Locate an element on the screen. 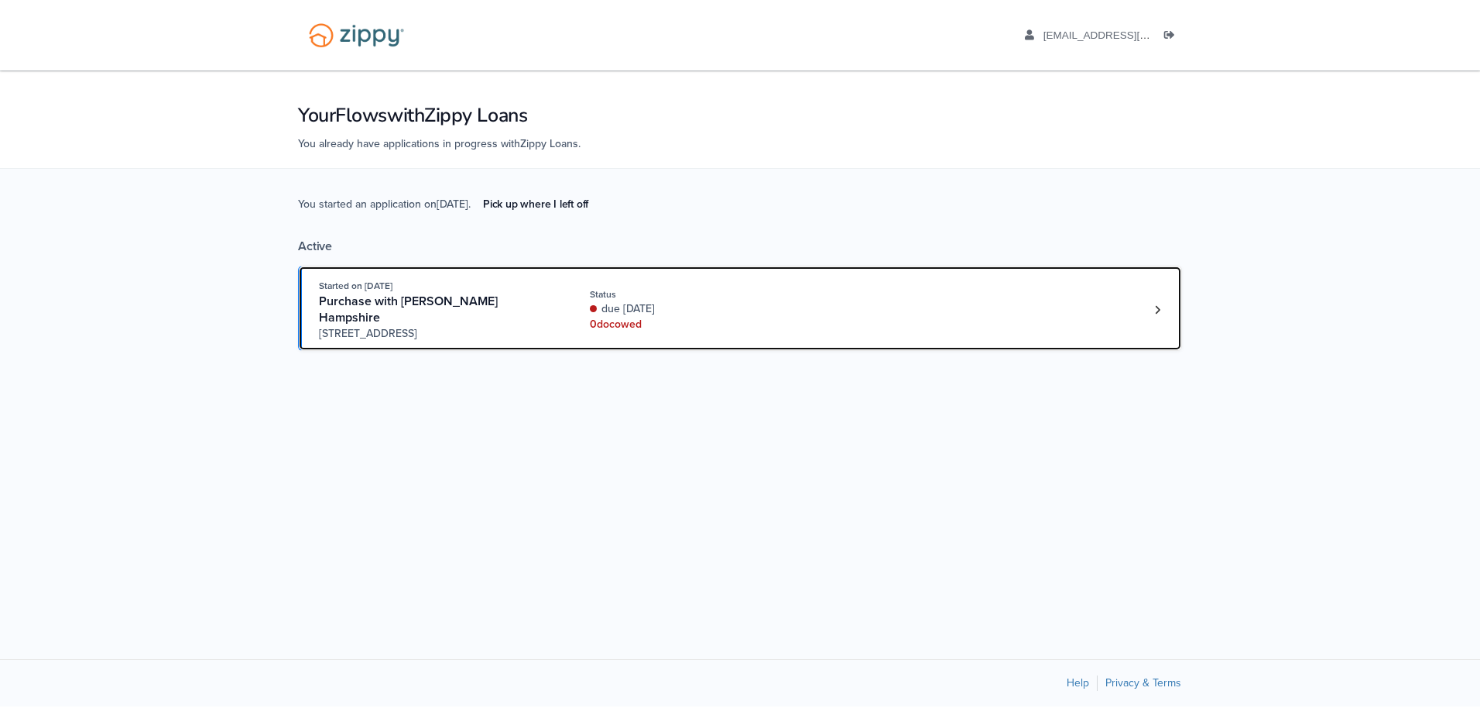 This screenshot has width=1480, height=722. div: 0 doc owed is located at coordinates (693, 324).